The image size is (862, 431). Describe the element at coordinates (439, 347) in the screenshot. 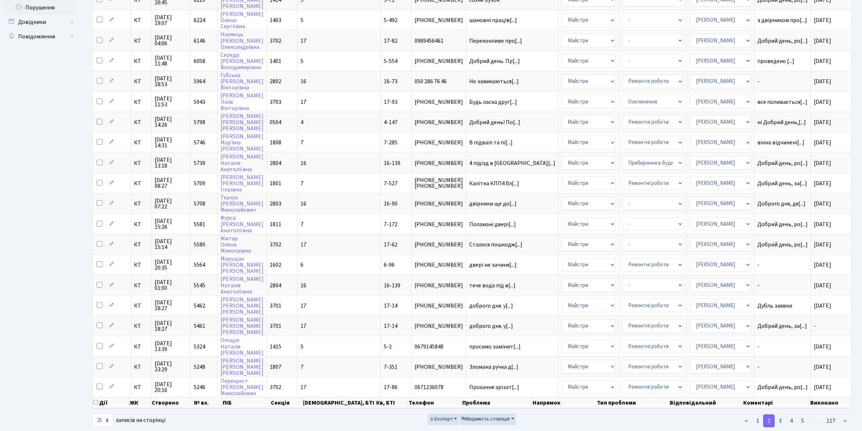

I see `span: 0679145848` at that location.